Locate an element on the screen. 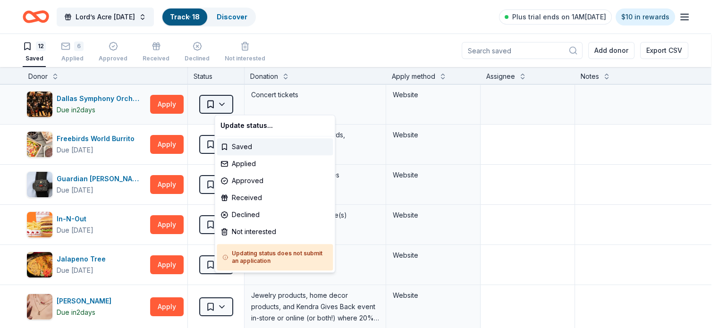 This screenshot has height=328, width=718. h5: Updating status does not submit an application is located at coordinates (275, 257).